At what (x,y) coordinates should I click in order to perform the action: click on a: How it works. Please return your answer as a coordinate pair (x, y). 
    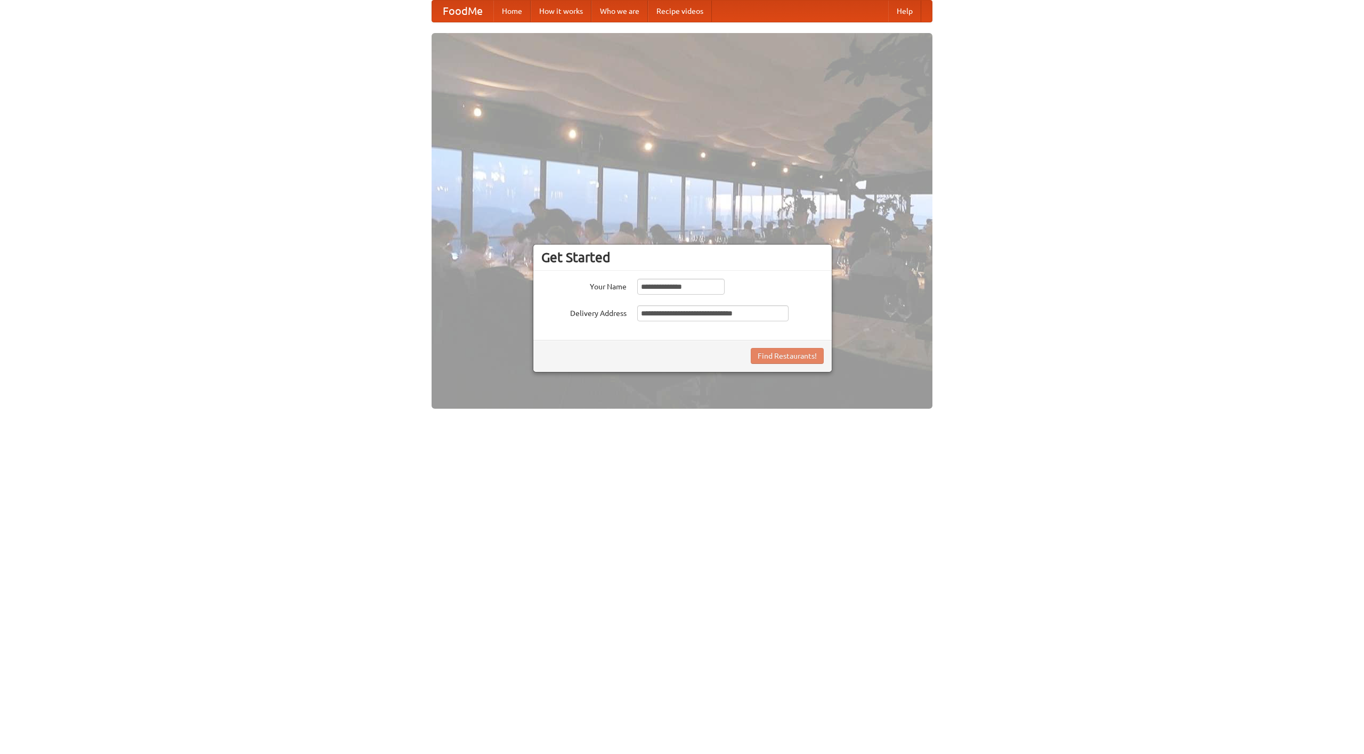
    Looking at the image, I should click on (561, 11).